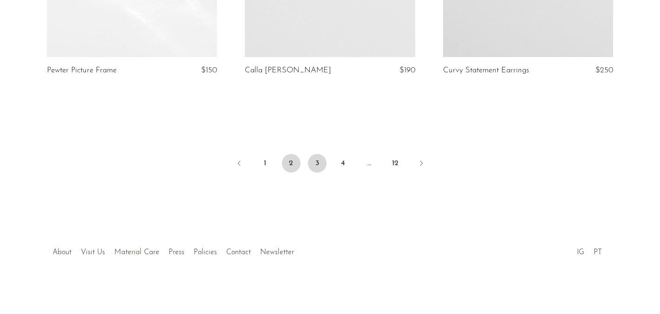 The height and width of the screenshot is (314, 660). I want to click on span: $150, so click(209, 70).